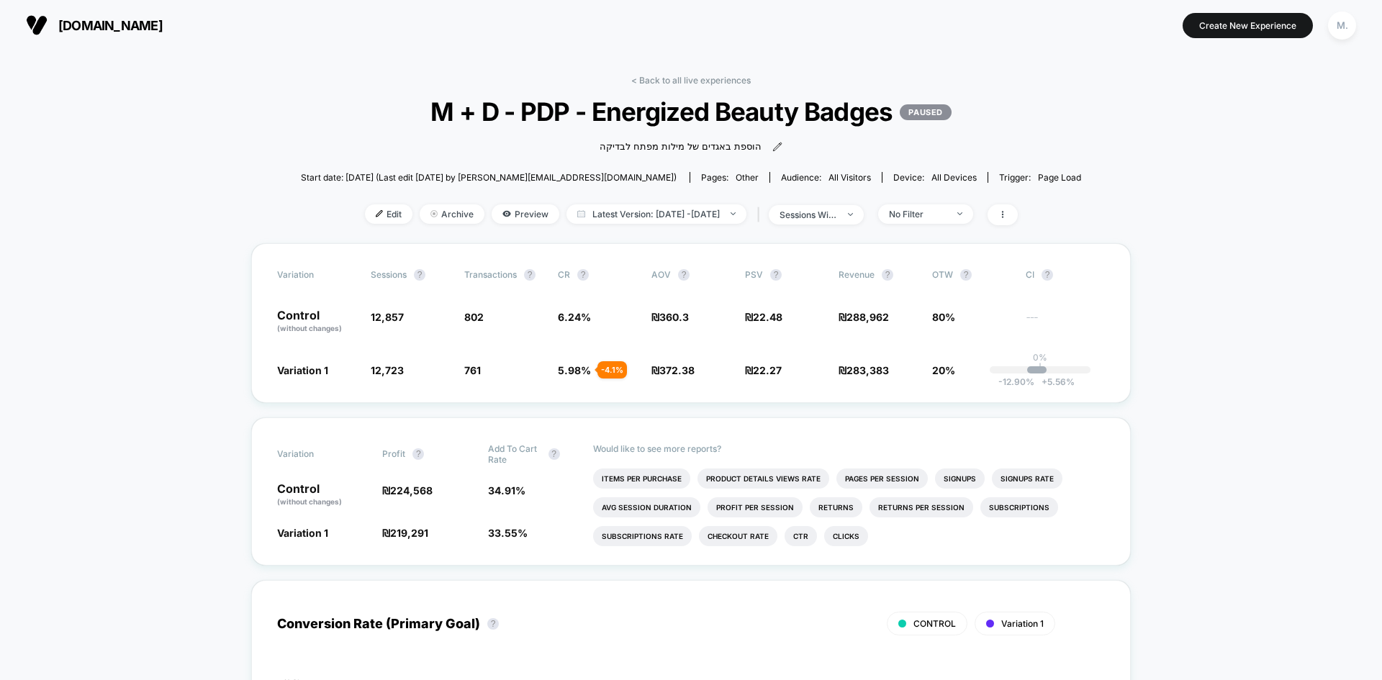  Describe the element at coordinates (1020, 508) in the screenshot. I see `li: Subscriptions` at that location.